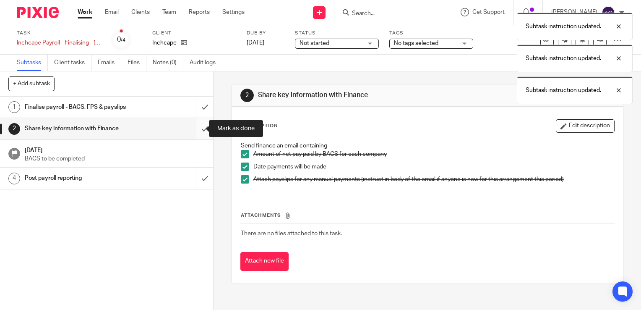  What do you see at coordinates (115, 159) in the screenshot?
I see `p: BACS to be completed` at bounding box center [115, 159].